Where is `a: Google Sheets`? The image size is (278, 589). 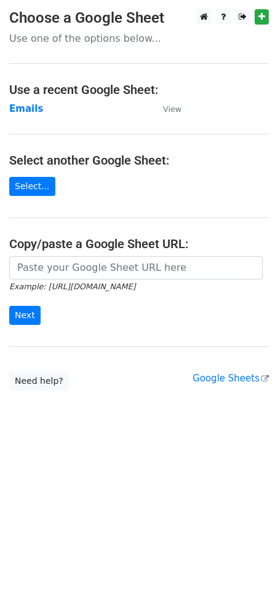 a: Google Sheets is located at coordinates (230, 378).